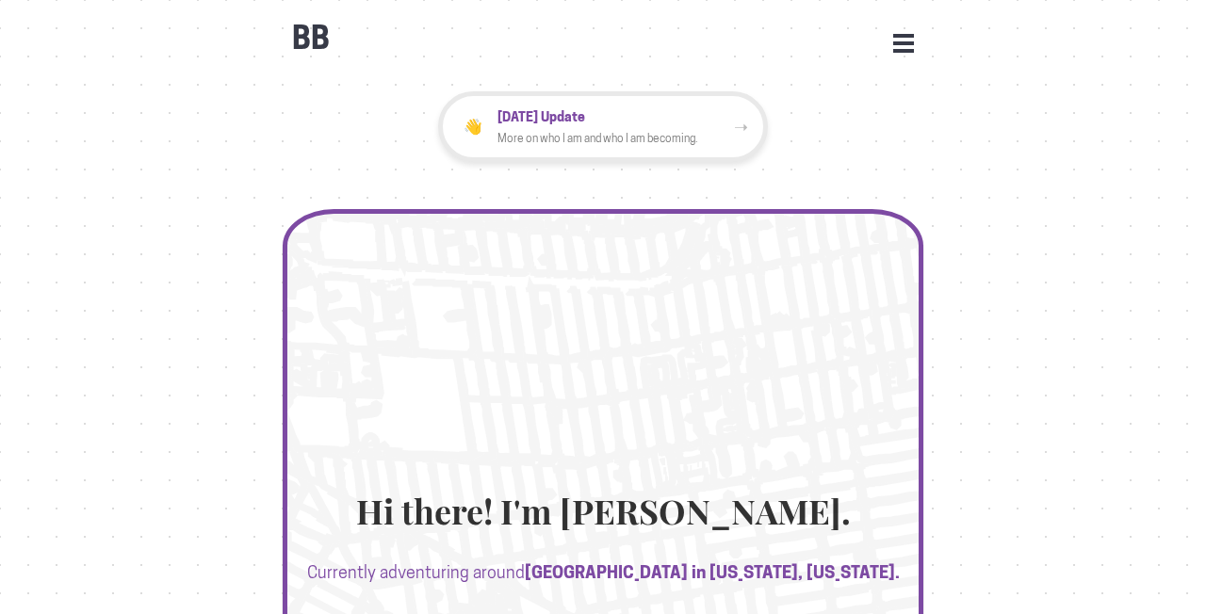 The height and width of the screenshot is (614, 1206). Describe the element at coordinates (904, 42) in the screenshot. I see `button: Open Menu` at that location.